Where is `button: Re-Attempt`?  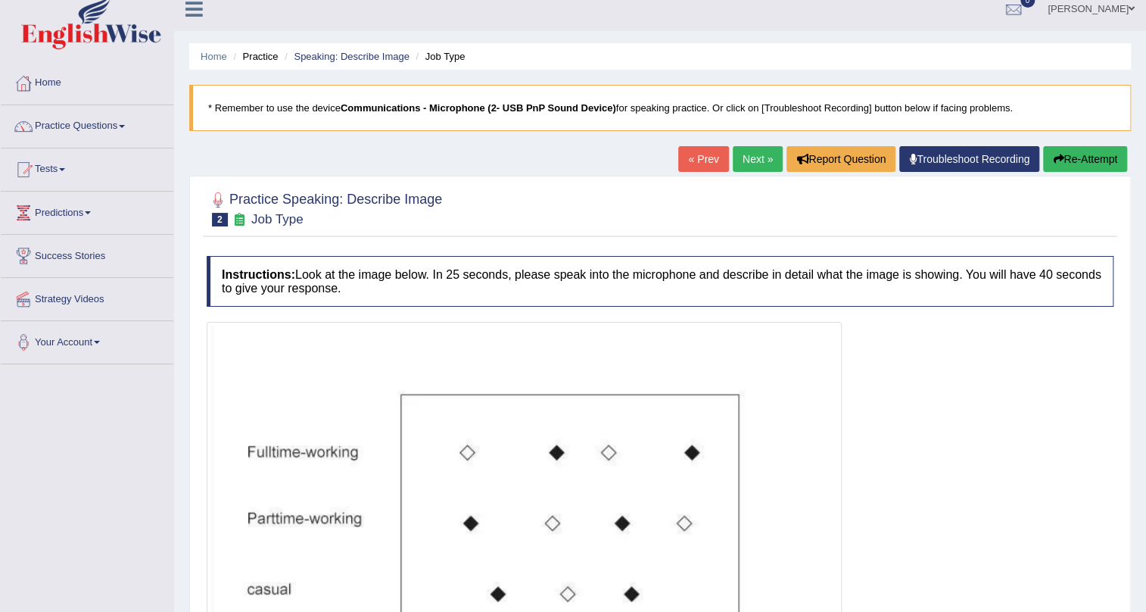
button: Re-Attempt is located at coordinates (1085, 159).